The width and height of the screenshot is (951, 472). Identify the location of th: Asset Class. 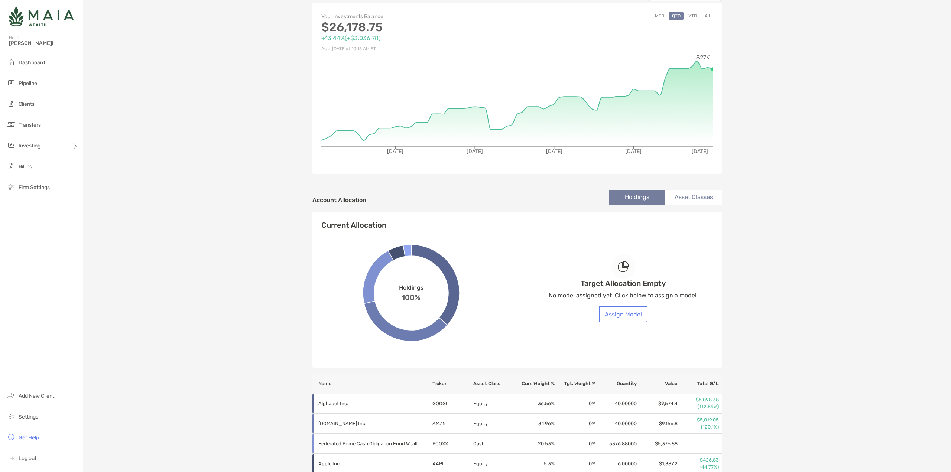
(494, 384).